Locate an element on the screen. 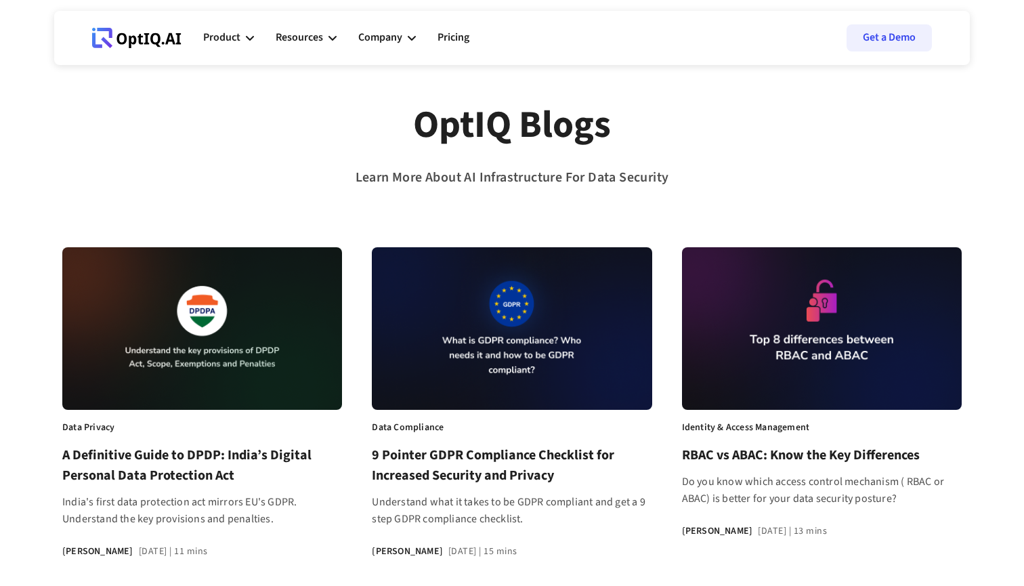  div: Learn More About AI Infrastructure For Data Security is located at coordinates (512, 177).